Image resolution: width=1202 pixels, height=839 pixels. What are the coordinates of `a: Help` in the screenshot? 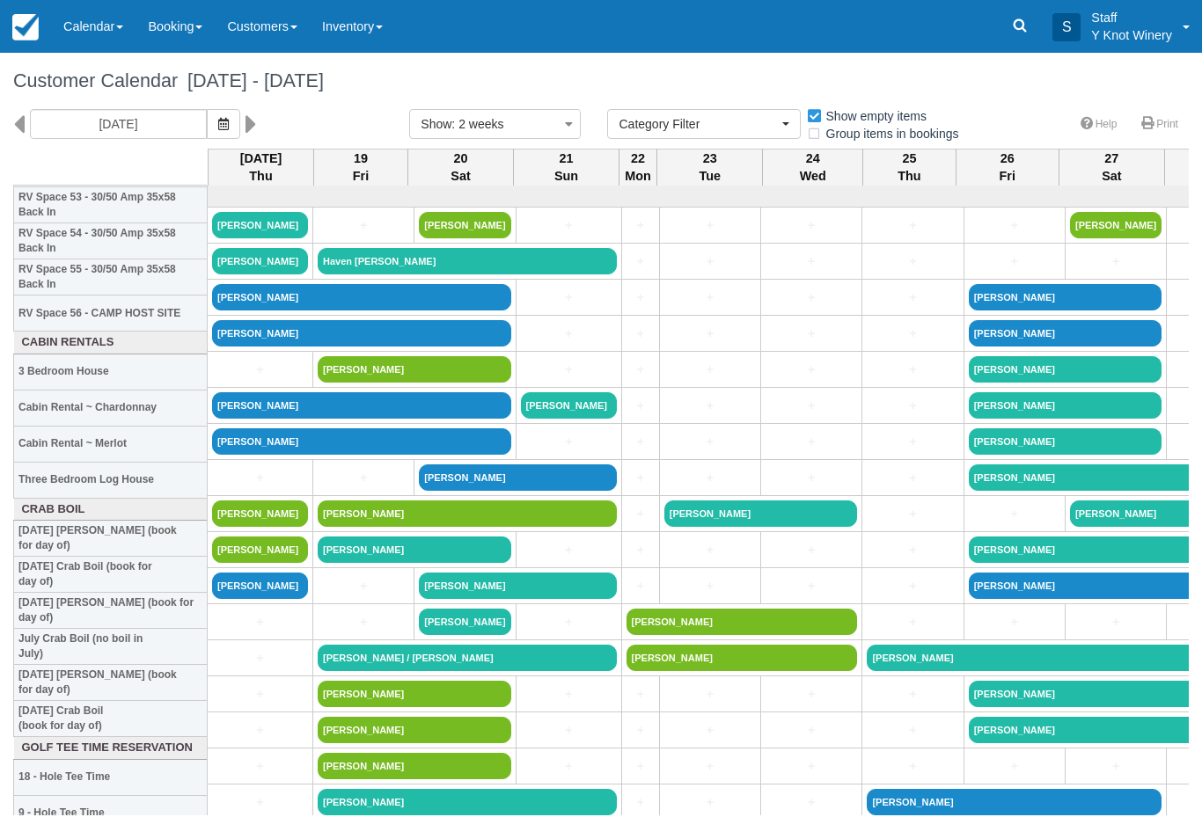 It's located at (1099, 124).